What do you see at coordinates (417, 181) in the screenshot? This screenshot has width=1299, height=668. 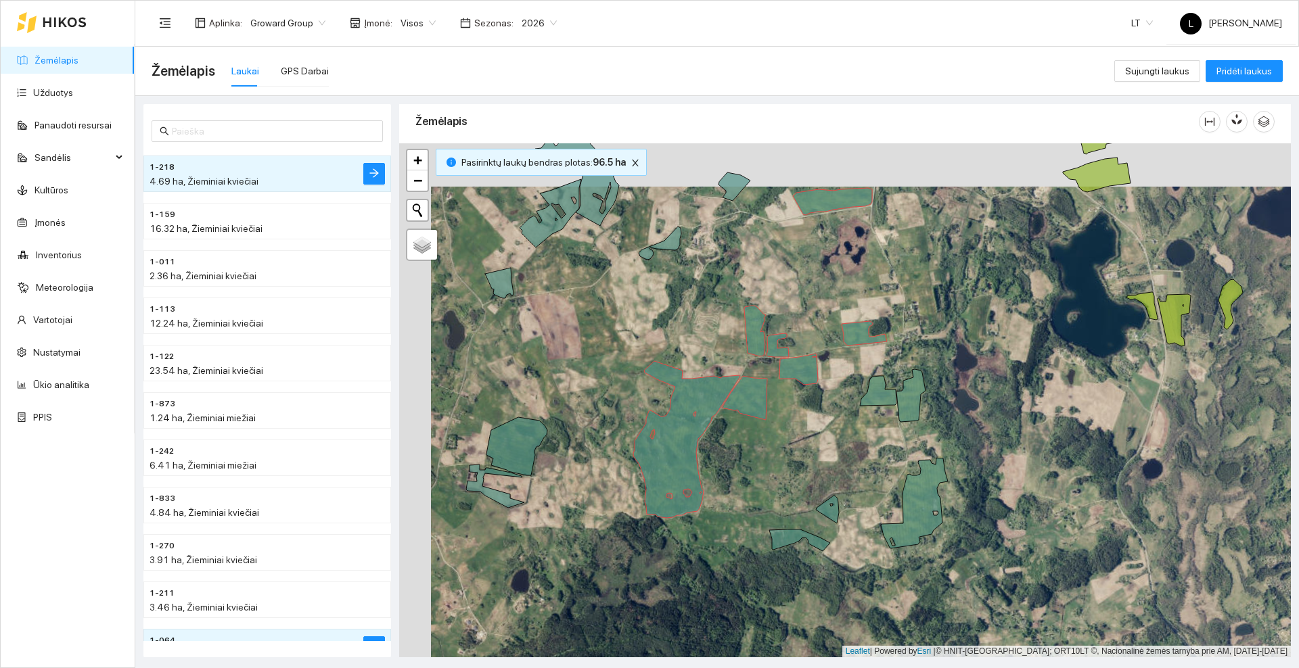 I see `a: Zoom out` at bounding box center [417, 181].